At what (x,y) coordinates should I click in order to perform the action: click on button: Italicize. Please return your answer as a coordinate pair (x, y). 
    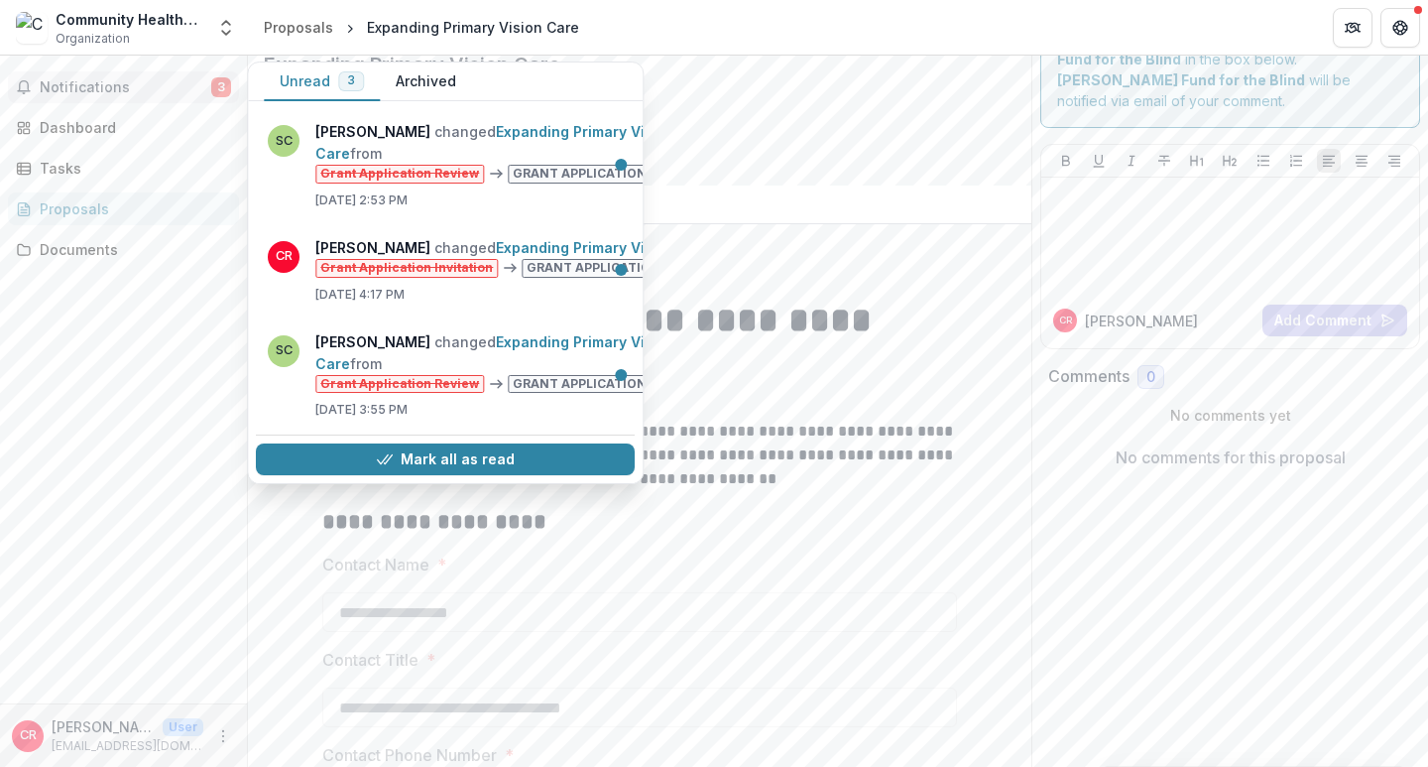
    Looking at the image, I should click on (1132, 161).